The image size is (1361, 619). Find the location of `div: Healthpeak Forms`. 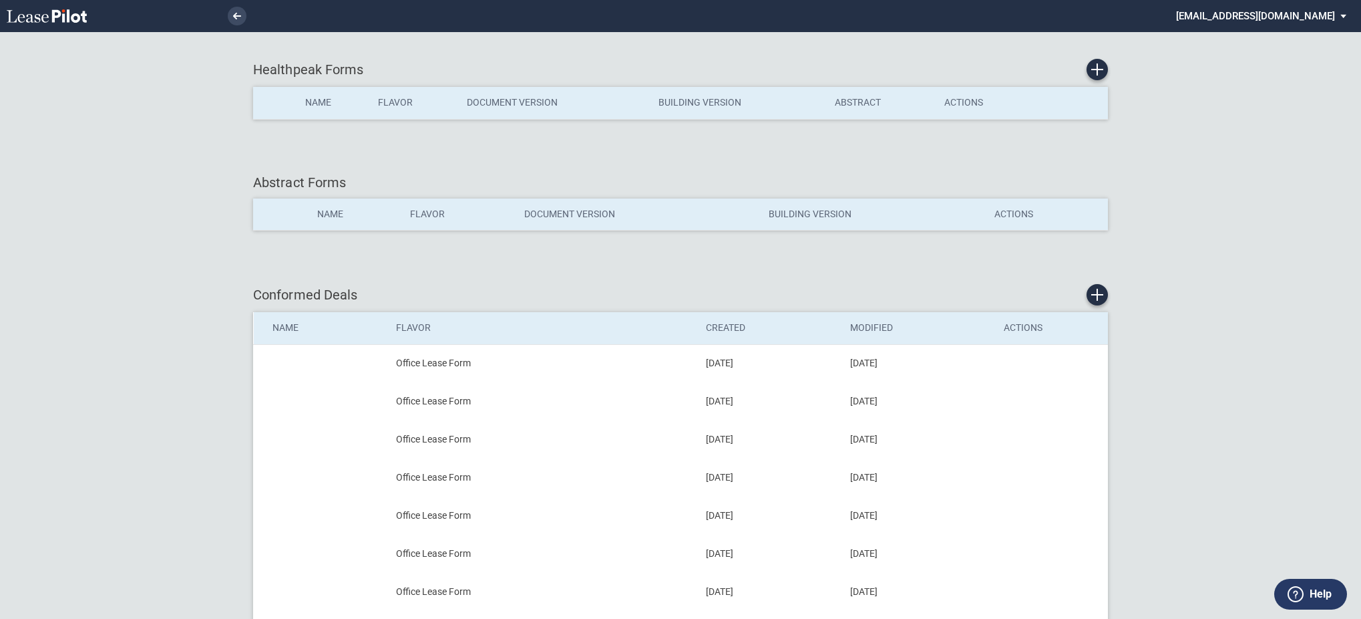

div: Healthpeak Forms is located at coordinates (681, 69).